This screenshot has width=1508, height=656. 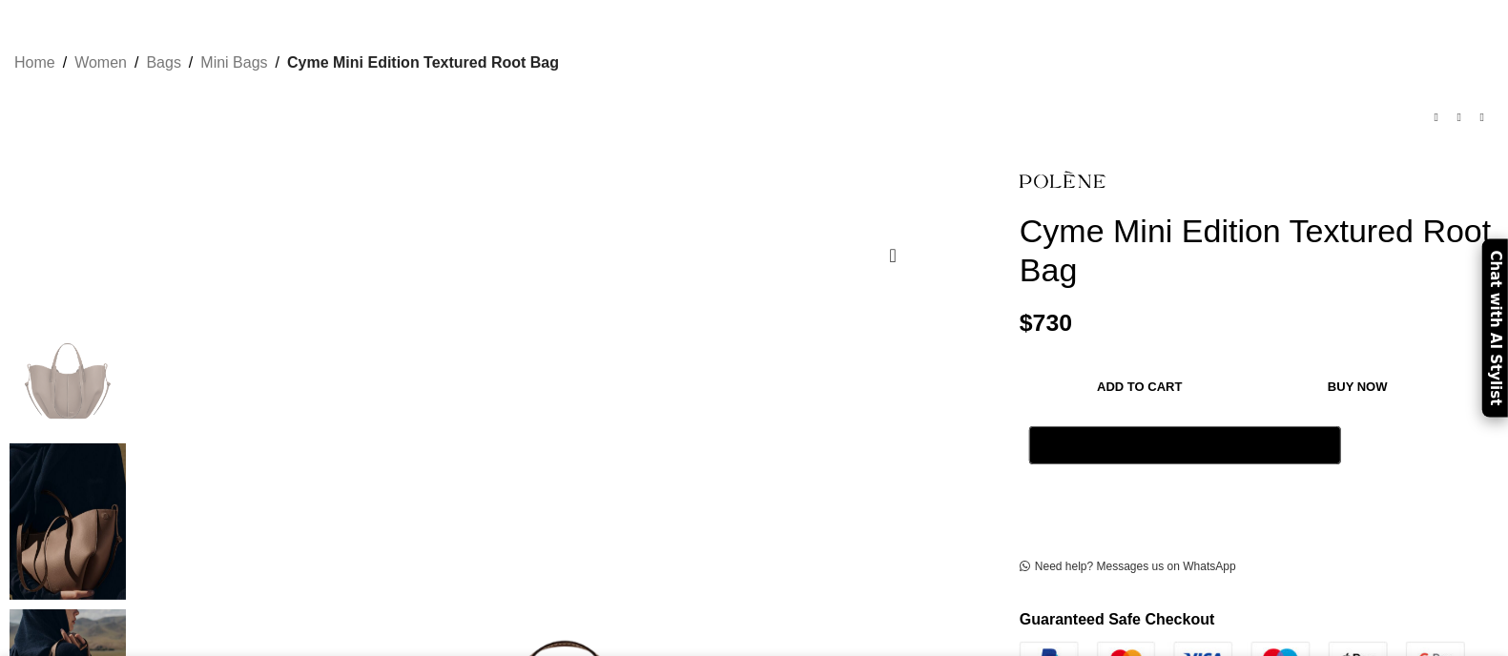 What do you see at coordinates (1045, 322) in the screenshot?
I see `bdi: 730` at bounding box center [1045, 322].